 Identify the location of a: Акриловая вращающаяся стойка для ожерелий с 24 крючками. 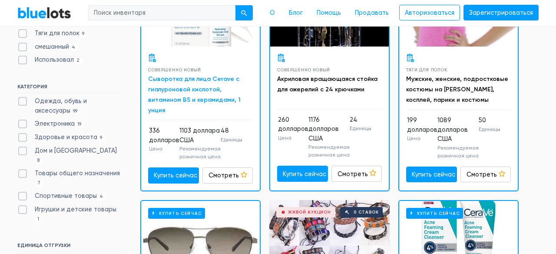
(327, 84).